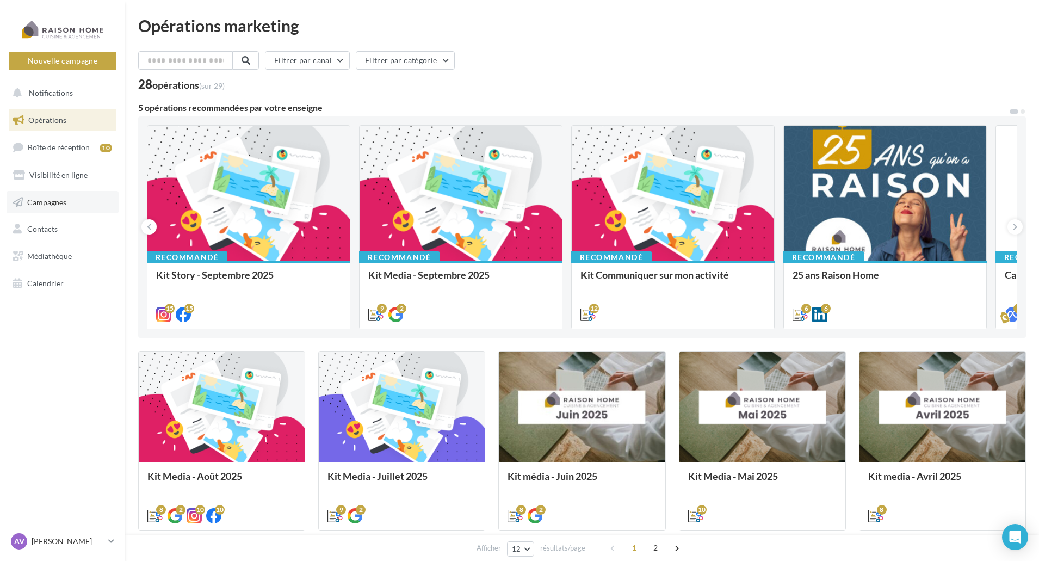 The height and width of the screenshot is (561, 1039). I want to click on div: 28, so click(181, 84).